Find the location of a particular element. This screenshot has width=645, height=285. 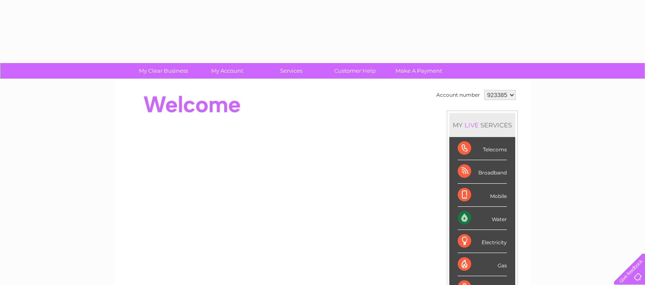

div: Telecoms is located at coordinates (482, 148).